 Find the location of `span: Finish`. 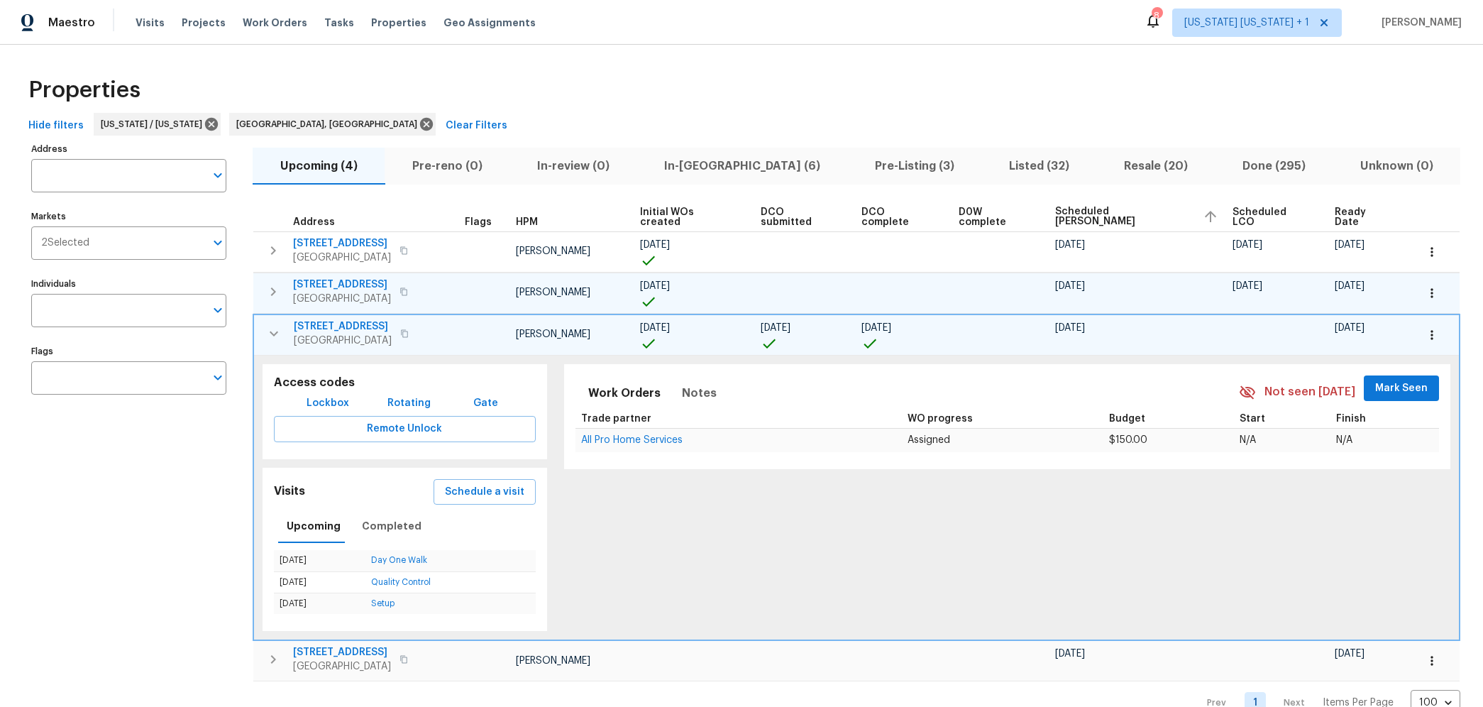

span: Finish is located at coordinates (1351, 419).